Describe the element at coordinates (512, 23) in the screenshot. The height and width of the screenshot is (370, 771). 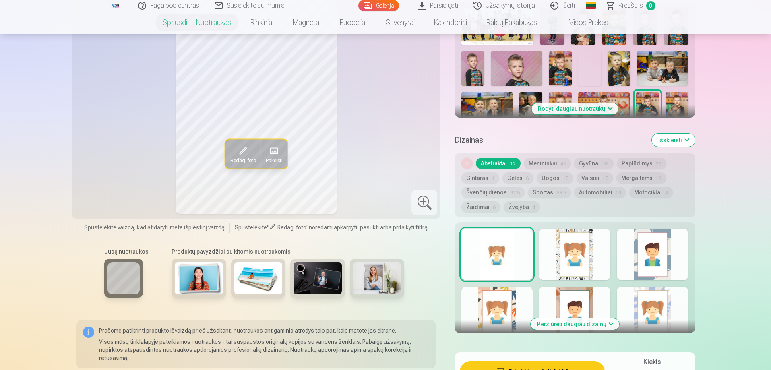
I see `a: Raktų pakabukas` at that location.